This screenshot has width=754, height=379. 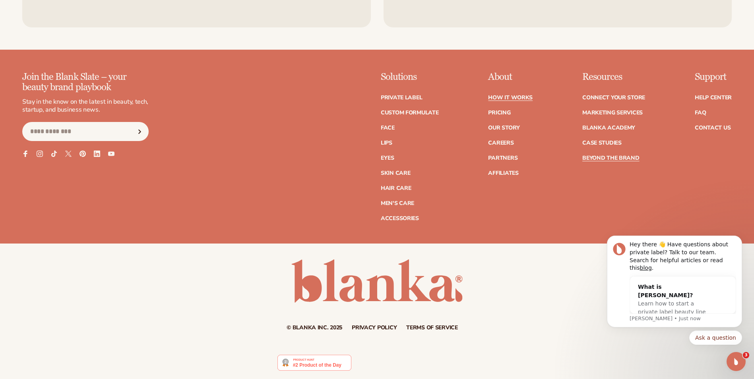 I want to click on div: Quick reply options, so click(x=79, y=120).